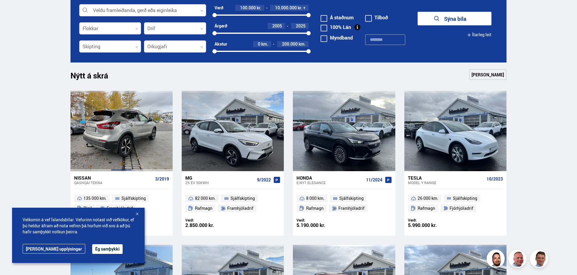 The image size is (577, 275). Describe the element at coordinates (95, 198) in the screenshot. I see `span: 135 000 km.` at that location.